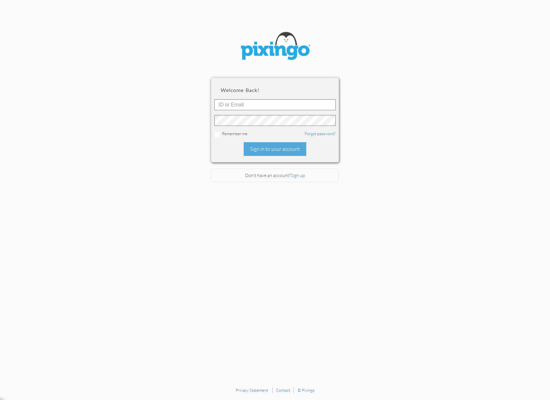  What do you see at coordinates (283, 390) in the screenshot?
I see `a: Contact` at bounding box center [283, 390].